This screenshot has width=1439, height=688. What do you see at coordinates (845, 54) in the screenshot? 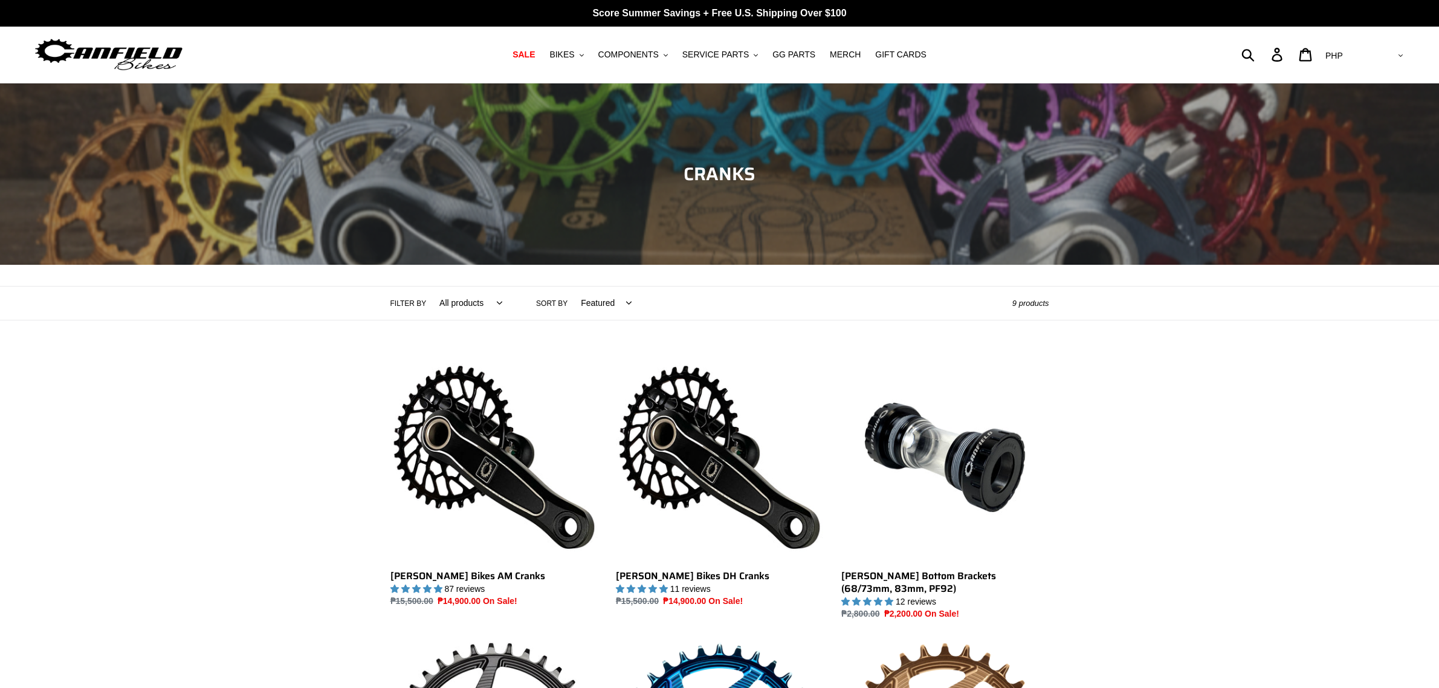
I see `span: MERCH` at bounding box center [845, 54].